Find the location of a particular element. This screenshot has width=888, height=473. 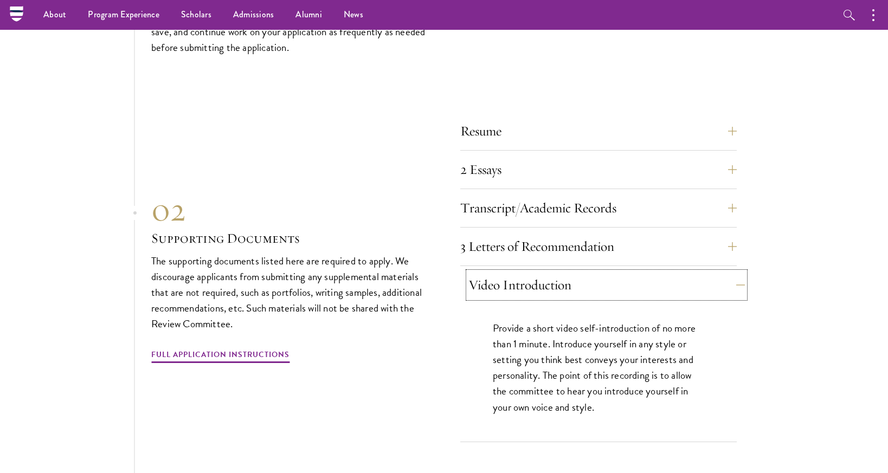

button: Resume is located at coordinates (598, 131).